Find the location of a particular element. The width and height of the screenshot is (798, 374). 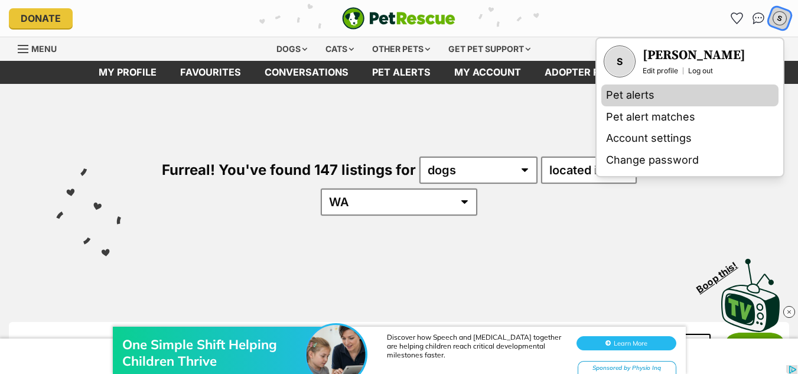

a: Log out is located at coordinates (701, 71).